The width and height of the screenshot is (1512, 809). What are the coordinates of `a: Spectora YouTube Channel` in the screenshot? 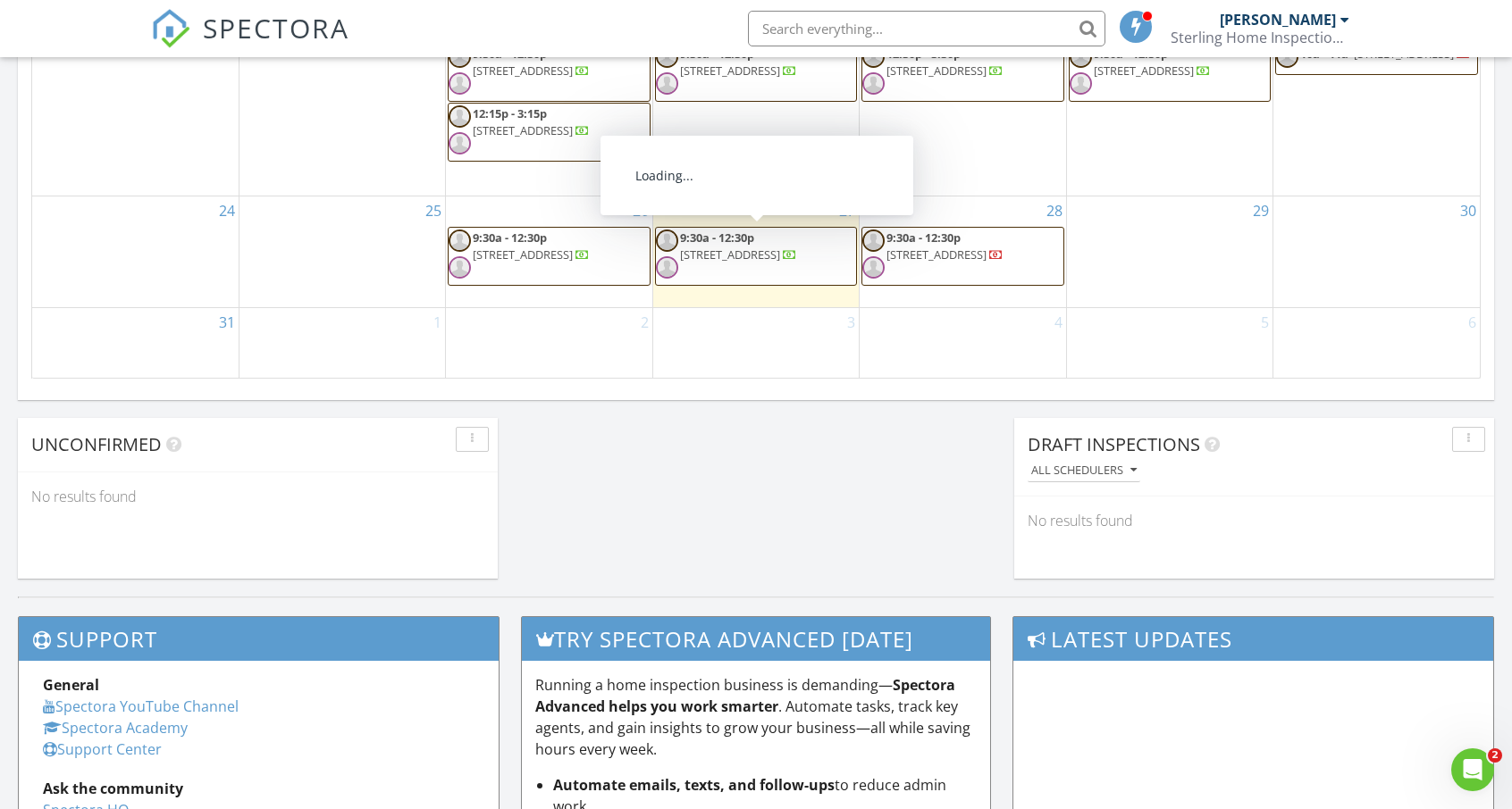 It's located at (140, 707).